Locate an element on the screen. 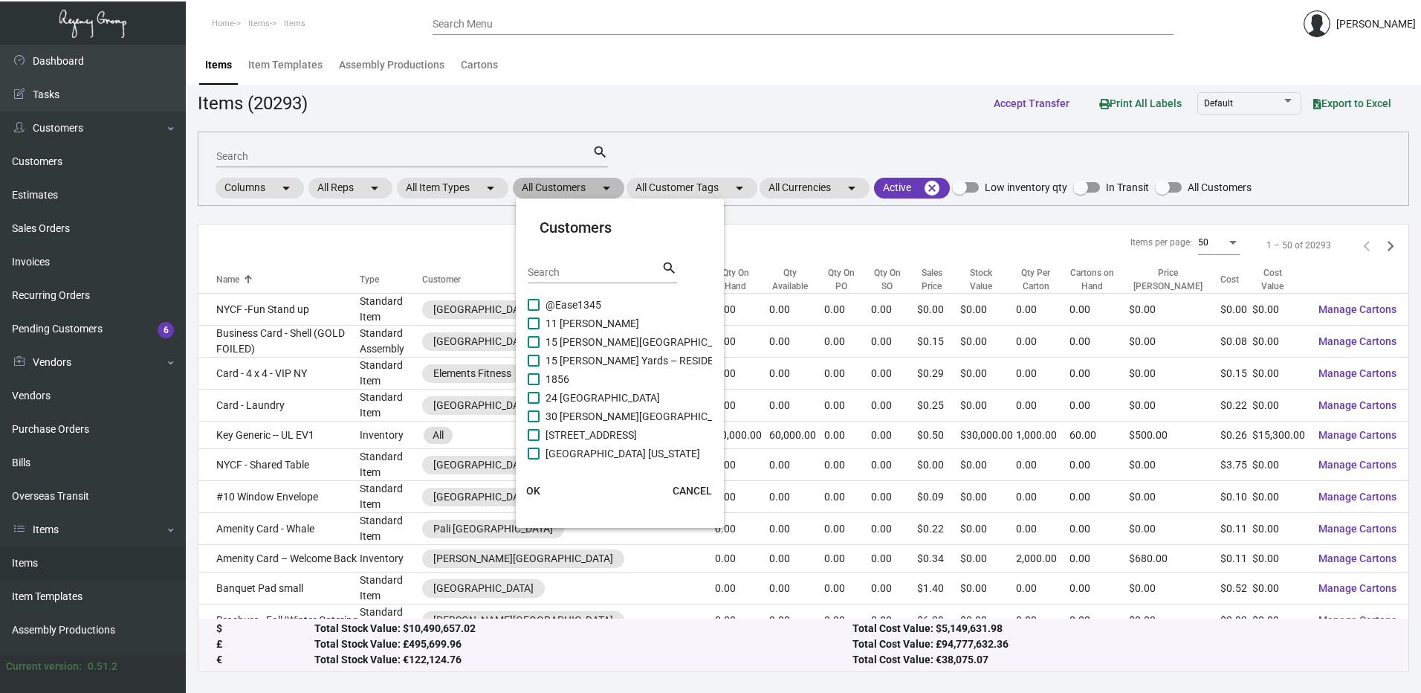  div: Current version: is located at coordinates (44, 666).